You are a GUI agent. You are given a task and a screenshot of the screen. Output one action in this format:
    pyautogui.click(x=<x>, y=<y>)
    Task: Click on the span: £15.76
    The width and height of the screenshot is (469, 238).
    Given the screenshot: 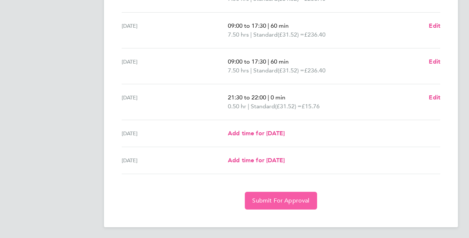 What is the action you would take?
    pyautogui.click(x=311, y=106)
    